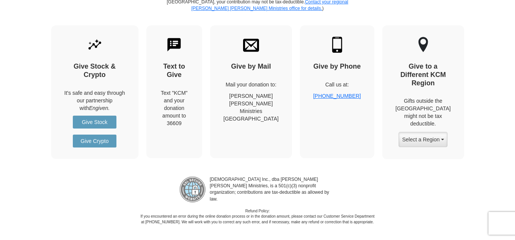 This screenshot has height=240, width=515. What do you see at coordinates (251, 45) in the screenshot?
I see `img: envelope.svg` at bounding box center [251, 45].